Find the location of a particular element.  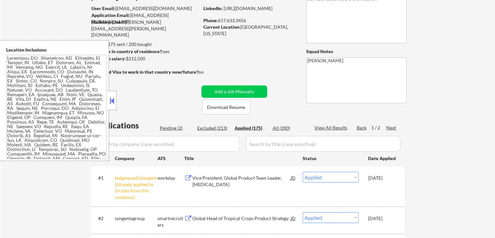

div: Excluded (213) is located at coordinates (214, 128).